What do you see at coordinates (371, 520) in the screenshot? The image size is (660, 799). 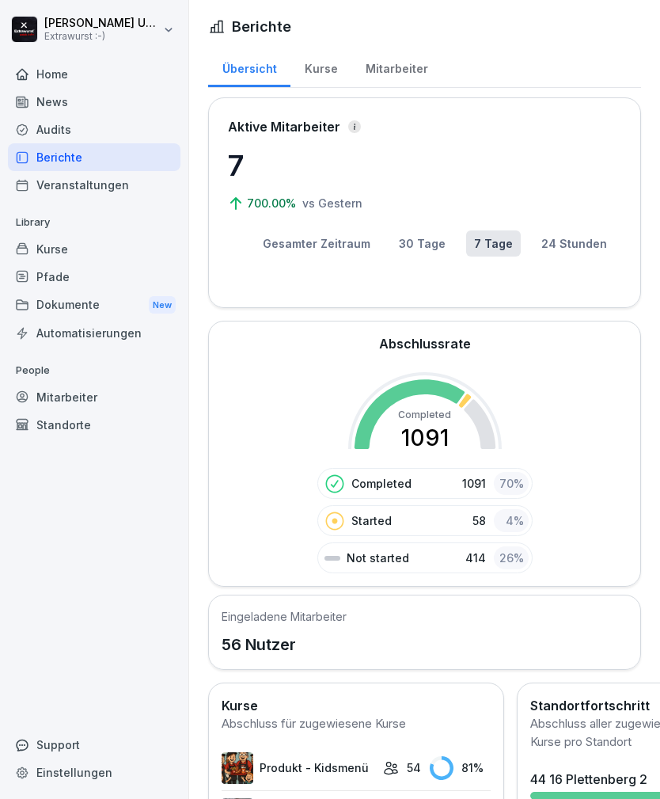 I see `p: Started` at bounding box center [371, 520].